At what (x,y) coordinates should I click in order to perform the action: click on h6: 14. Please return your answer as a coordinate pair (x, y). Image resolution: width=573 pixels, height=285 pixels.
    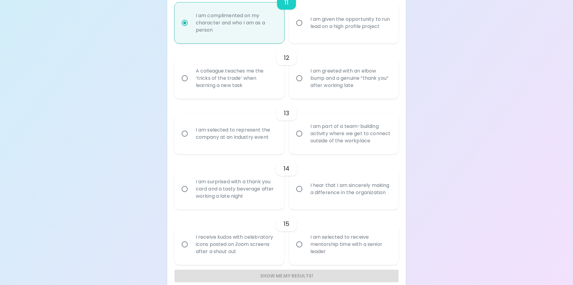
    Looking at the image, I should click on (286, 168).